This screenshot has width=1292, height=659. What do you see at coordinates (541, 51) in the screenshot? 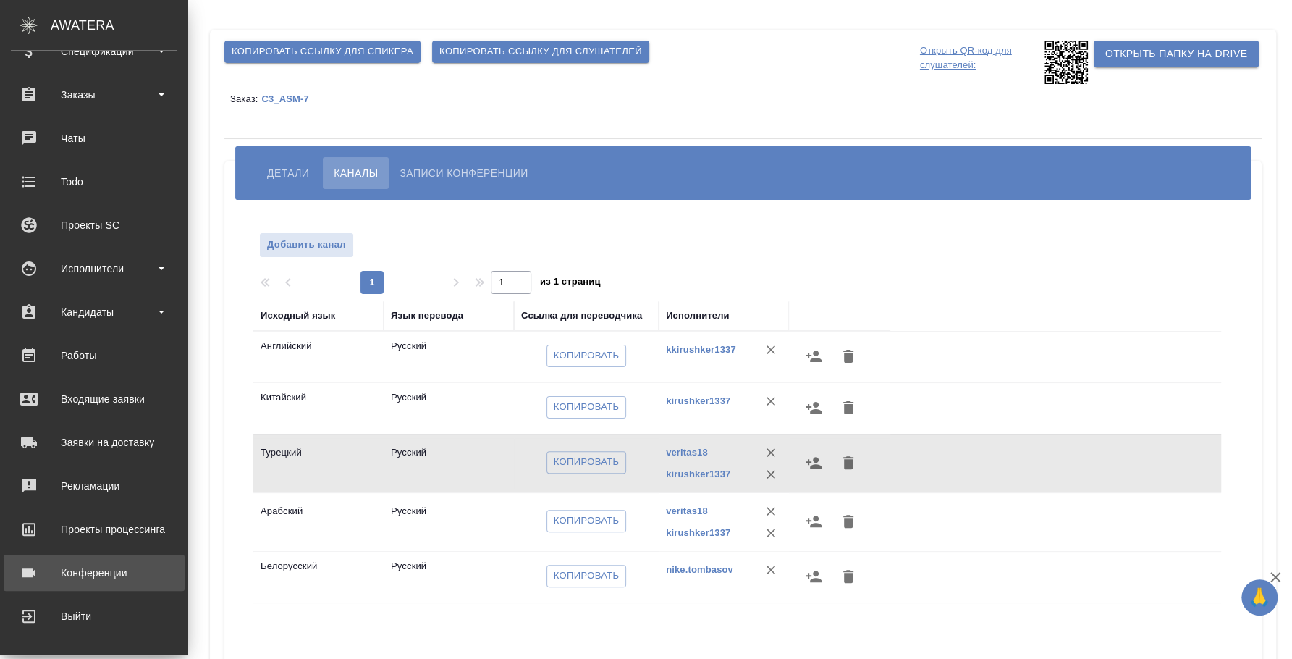
I see `span: Копировать ссылку для слушателей` at bounding box center [541, 51].